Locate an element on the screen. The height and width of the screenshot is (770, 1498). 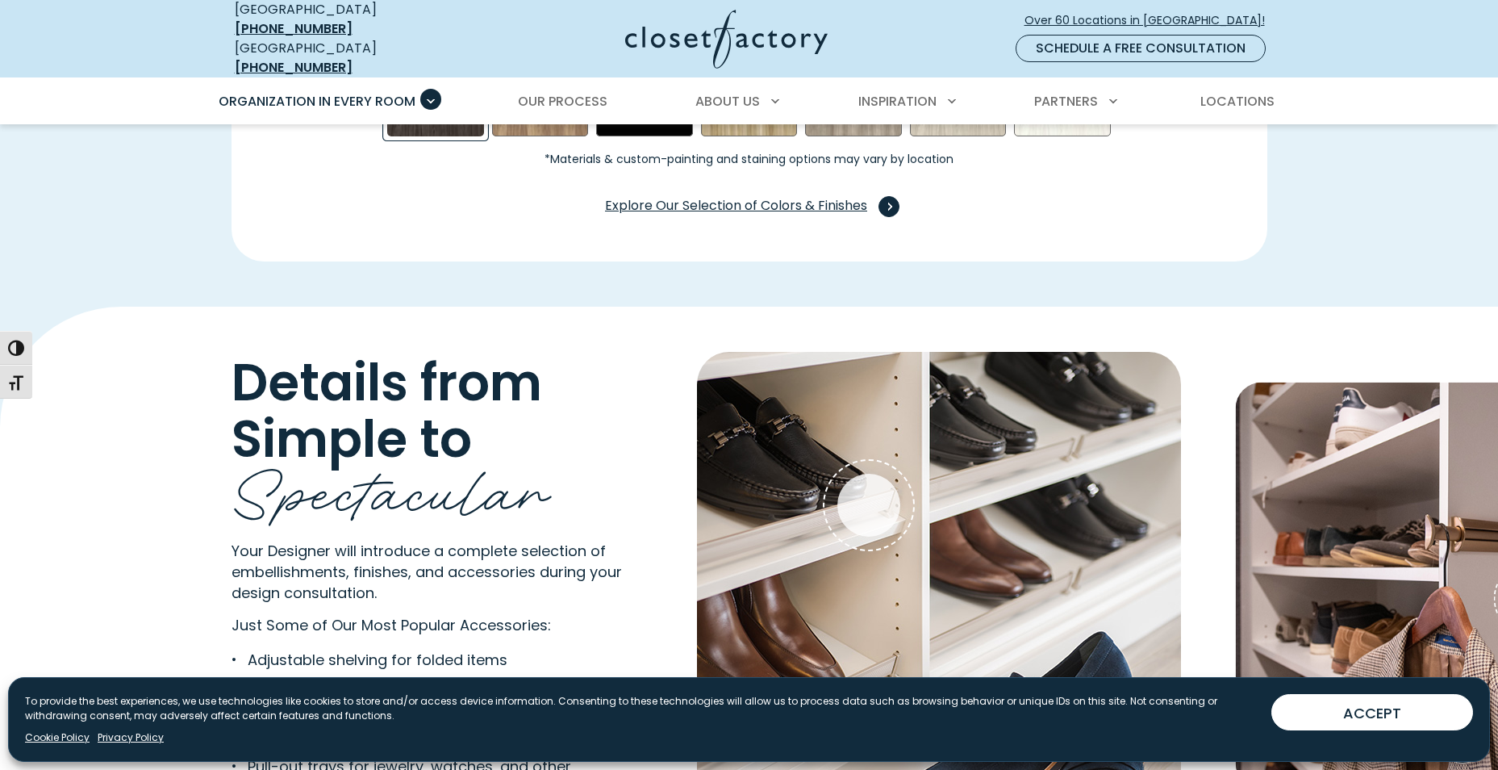
span: Your Designer will introduce a complete selection of embellishments, finishes, and accessories du... is located at coordinates (427, 571).